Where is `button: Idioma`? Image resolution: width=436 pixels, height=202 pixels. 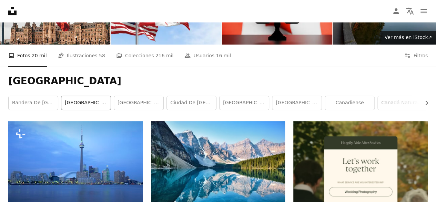 button: Idioma is located at coordinates (410, 11).